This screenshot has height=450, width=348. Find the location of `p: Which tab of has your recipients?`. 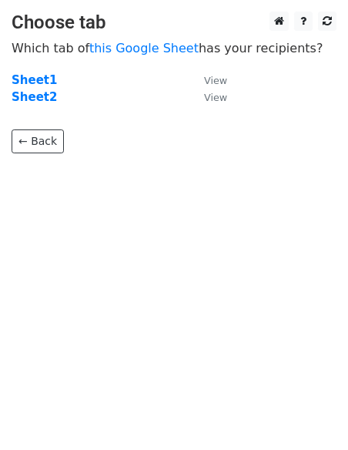

p: Which tab of has your recipients? is located at coordinates (174, 48).